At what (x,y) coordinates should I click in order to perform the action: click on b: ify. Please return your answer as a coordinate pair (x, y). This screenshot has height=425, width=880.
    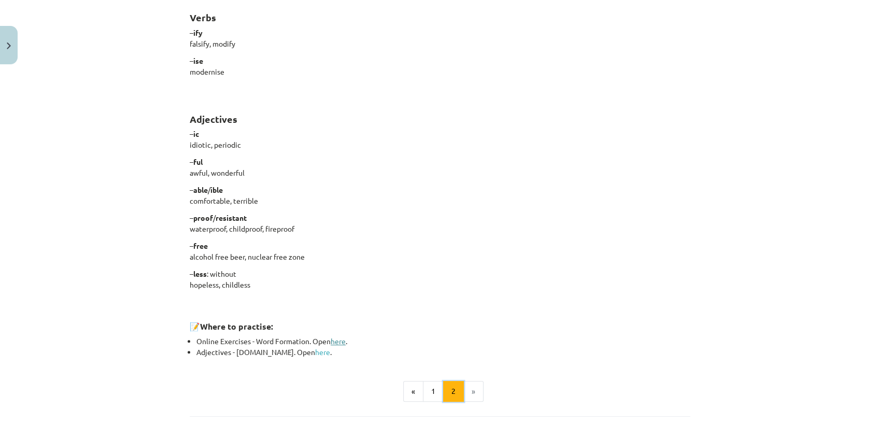
    Looking at the image, I should click on (198, 33).